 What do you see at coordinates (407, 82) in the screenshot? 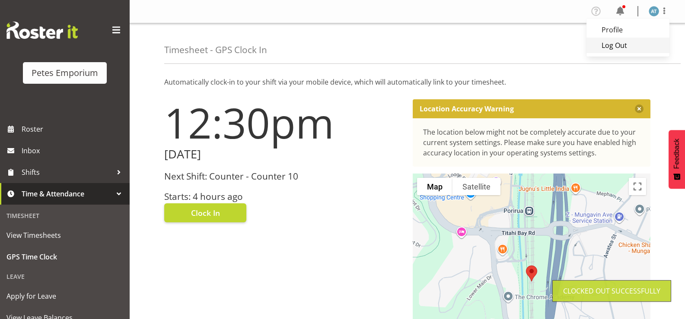
I see `p: Automatically clock-in to your shift via your mobile device, which will automatically link to you...` at bounding box center [407, 82].